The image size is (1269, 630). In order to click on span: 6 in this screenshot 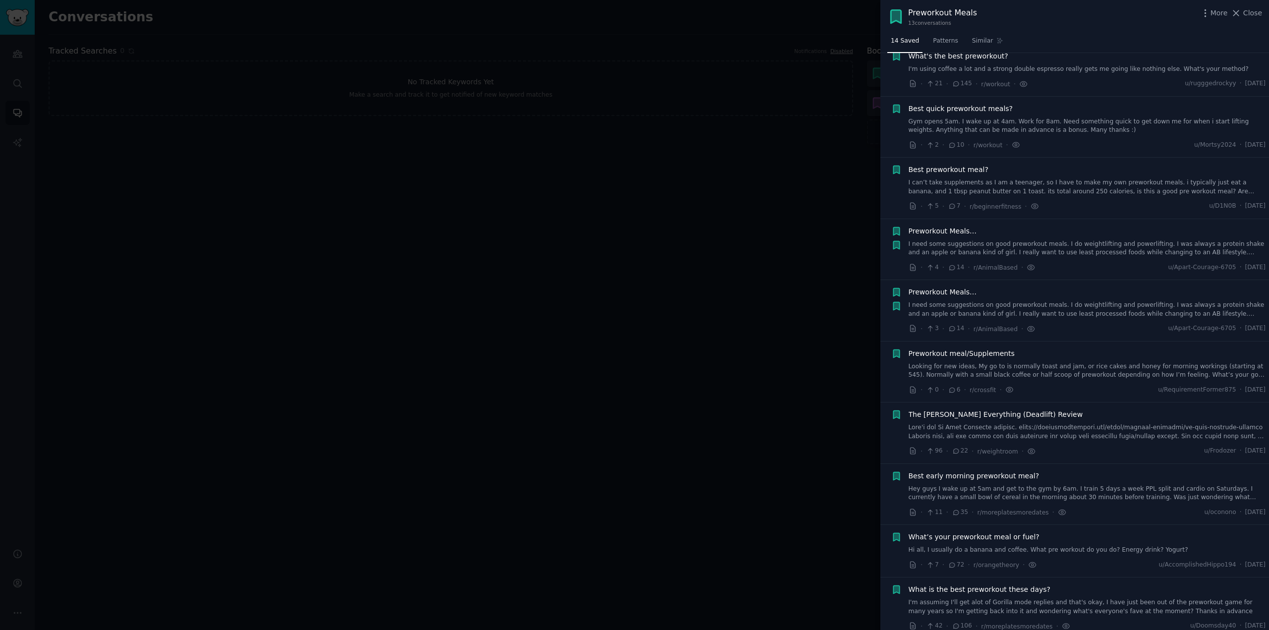, I will do `click(954, 390)`.